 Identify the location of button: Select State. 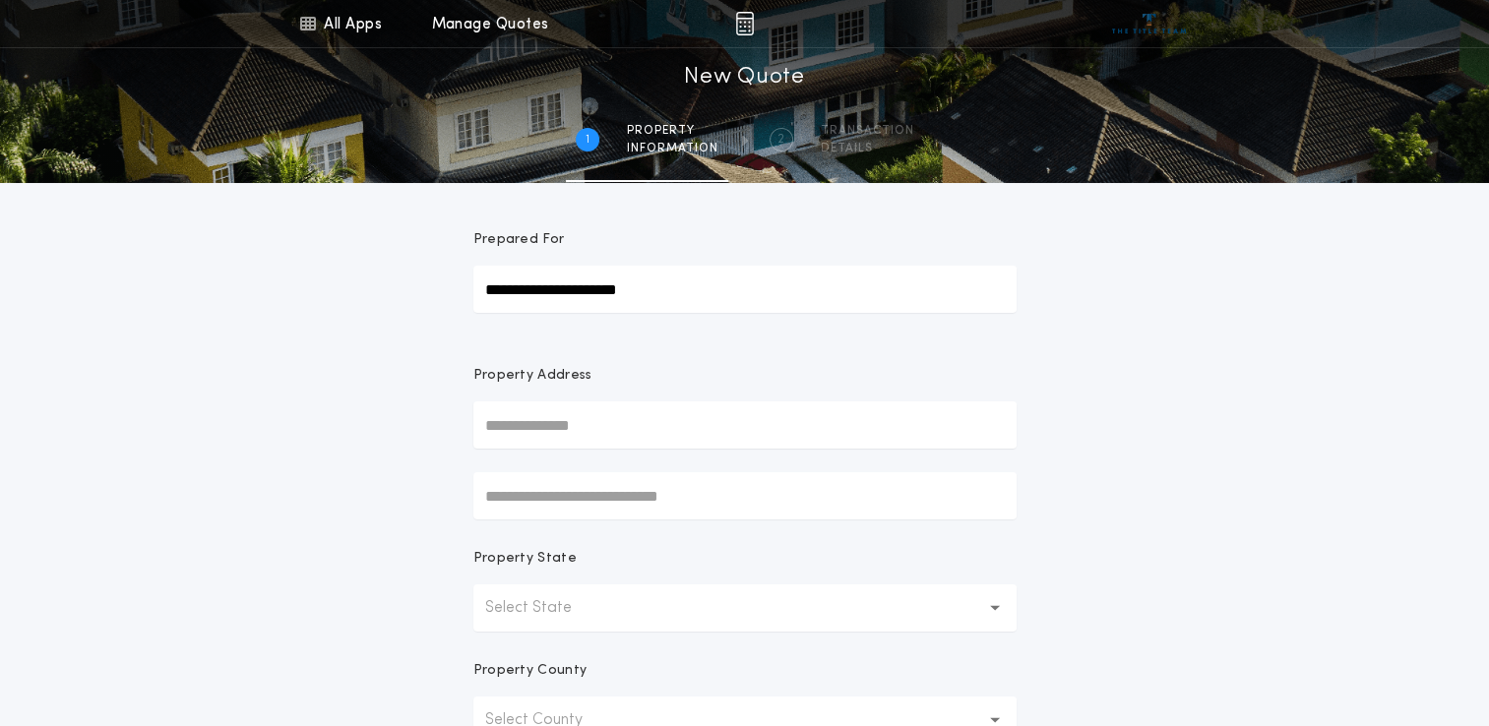
(745, 608).